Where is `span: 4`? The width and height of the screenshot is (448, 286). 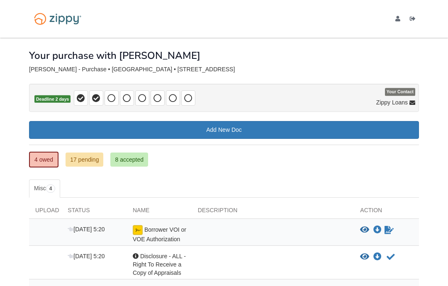 span: 4 is located at coordinates (51, 189).